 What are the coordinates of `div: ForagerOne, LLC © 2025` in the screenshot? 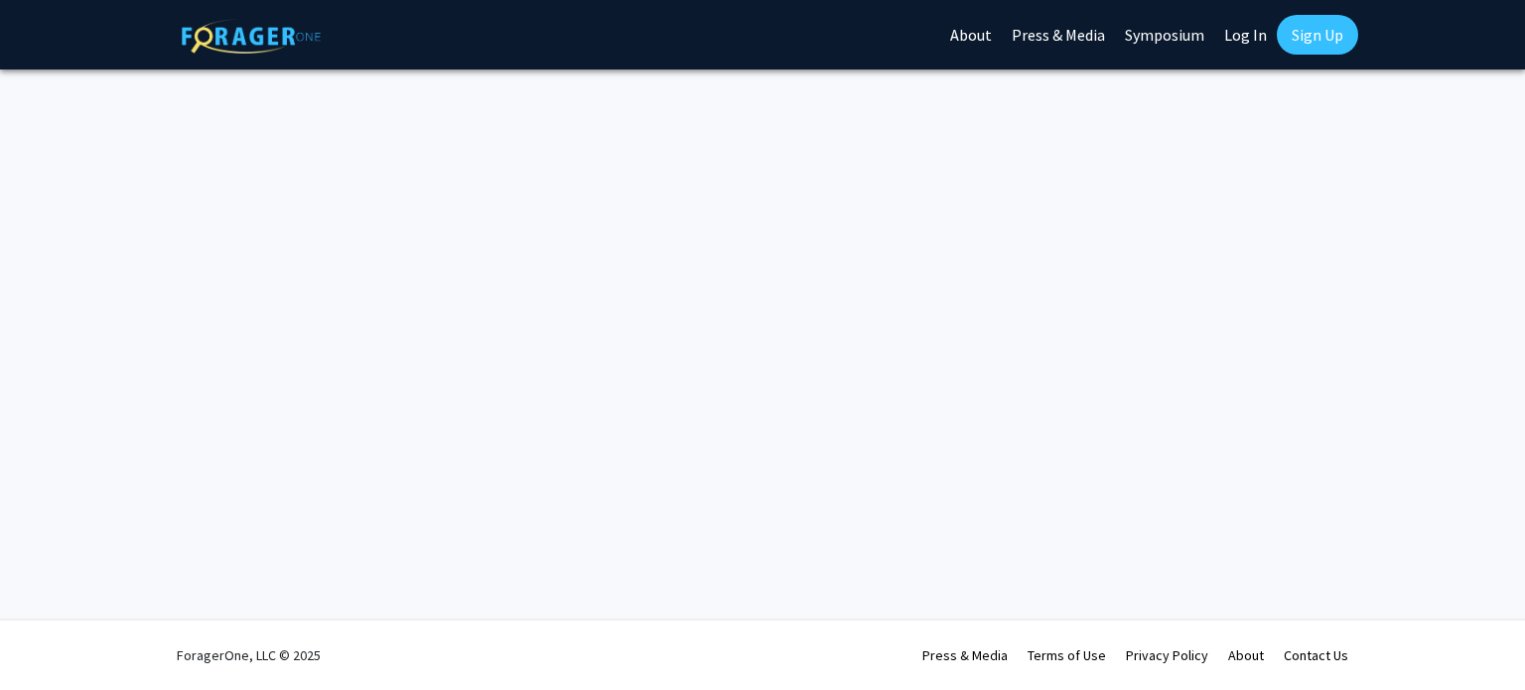 It's located at (248, 655).